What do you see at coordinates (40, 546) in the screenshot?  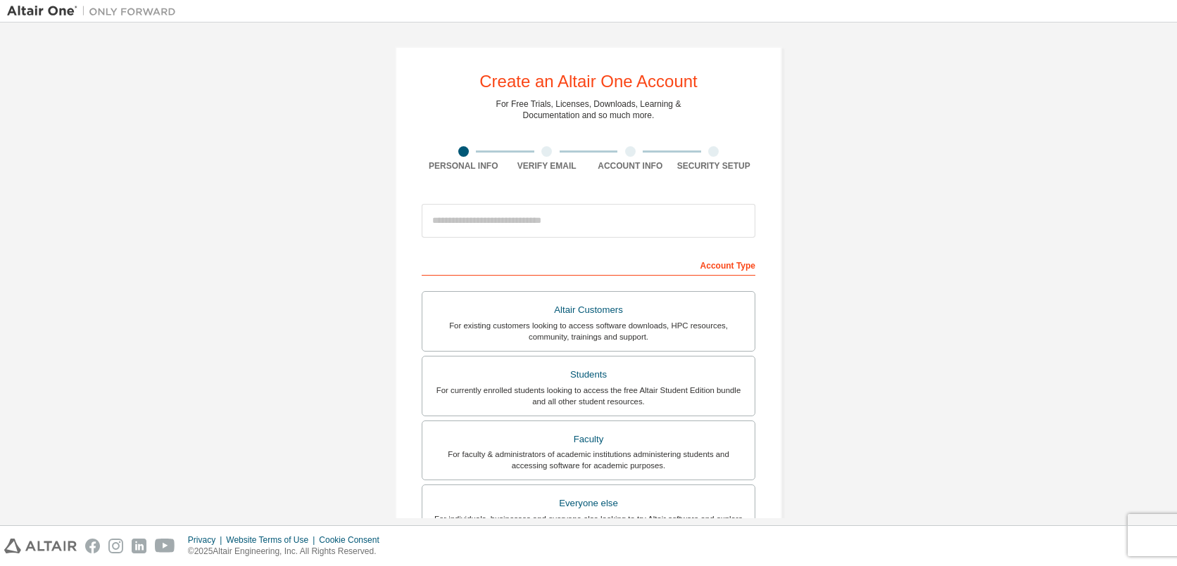 I see `img: altair_logo.svg` at bounding box center [40, 546].